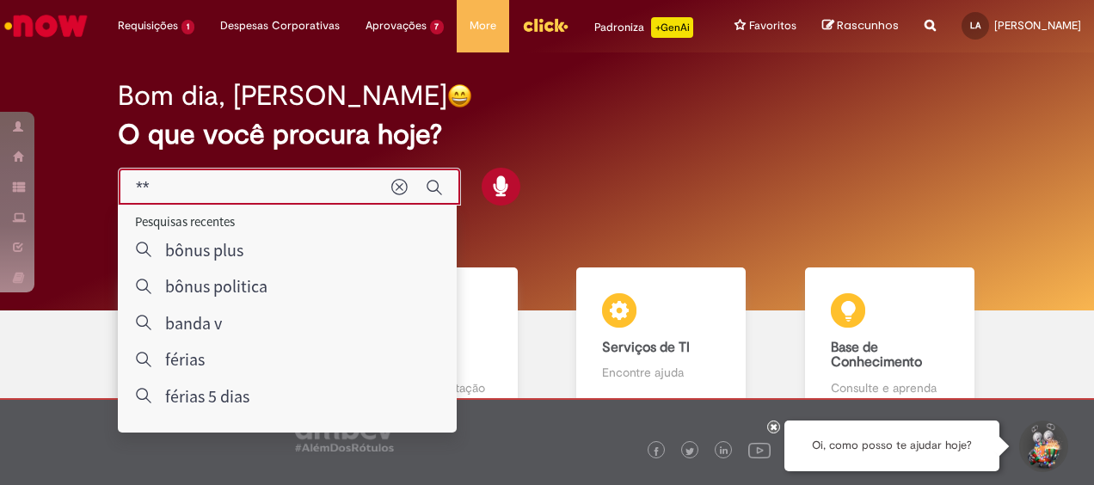  I want to click on img: logo_footer_ambev_rotulo_gray.png, so click(344, 434).